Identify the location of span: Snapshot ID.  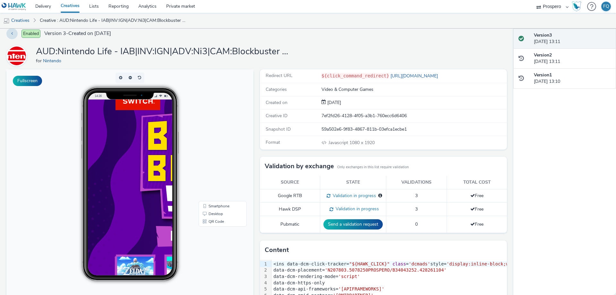
(278, 129).